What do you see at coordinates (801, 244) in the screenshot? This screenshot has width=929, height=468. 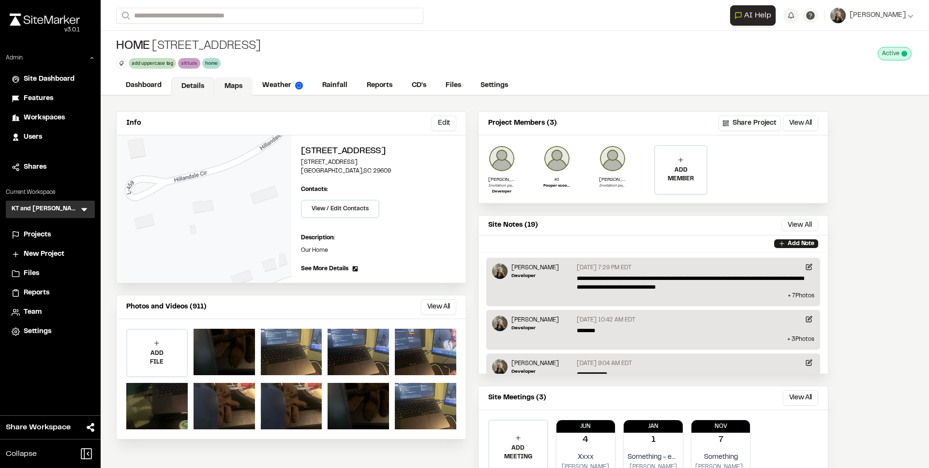 I see `p: Add Note` at bounding box center [801, 244].